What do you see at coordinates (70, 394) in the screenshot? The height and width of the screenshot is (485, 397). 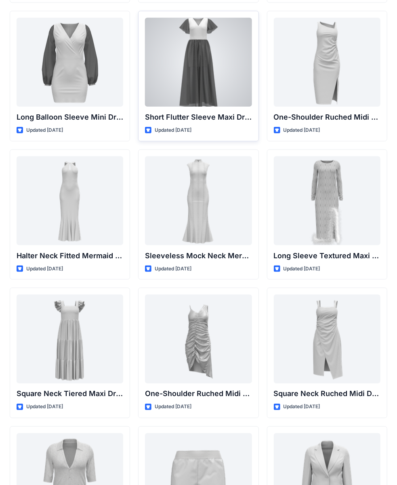 I see `p: Square Neck Tiered Maxi Dress with Ruffle Sleeves` at bounding box center [70, 394].